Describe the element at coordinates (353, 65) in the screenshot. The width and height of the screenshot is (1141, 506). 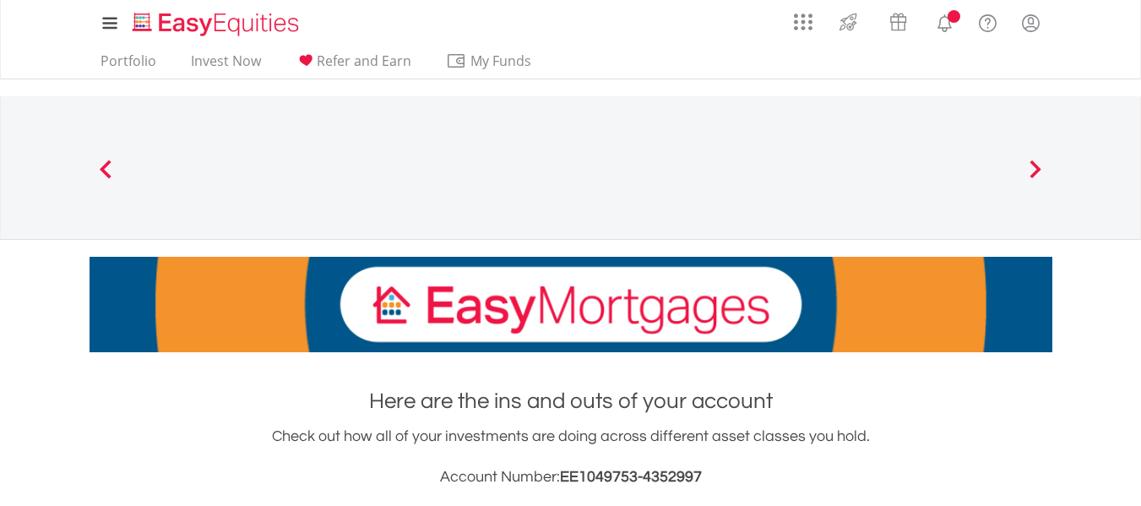
I see `a: Refer and Earn` at that location.